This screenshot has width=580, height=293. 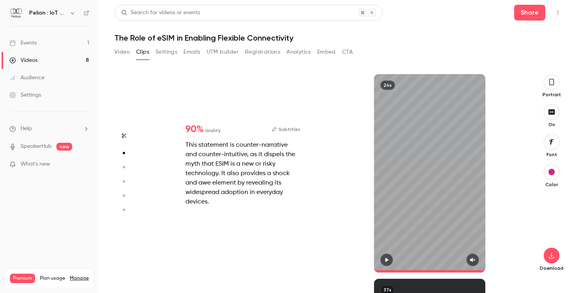 What do you see at coordinates (327, 52) in the screenshot?
I see `button: Embed` at bounding box center [327, 52].